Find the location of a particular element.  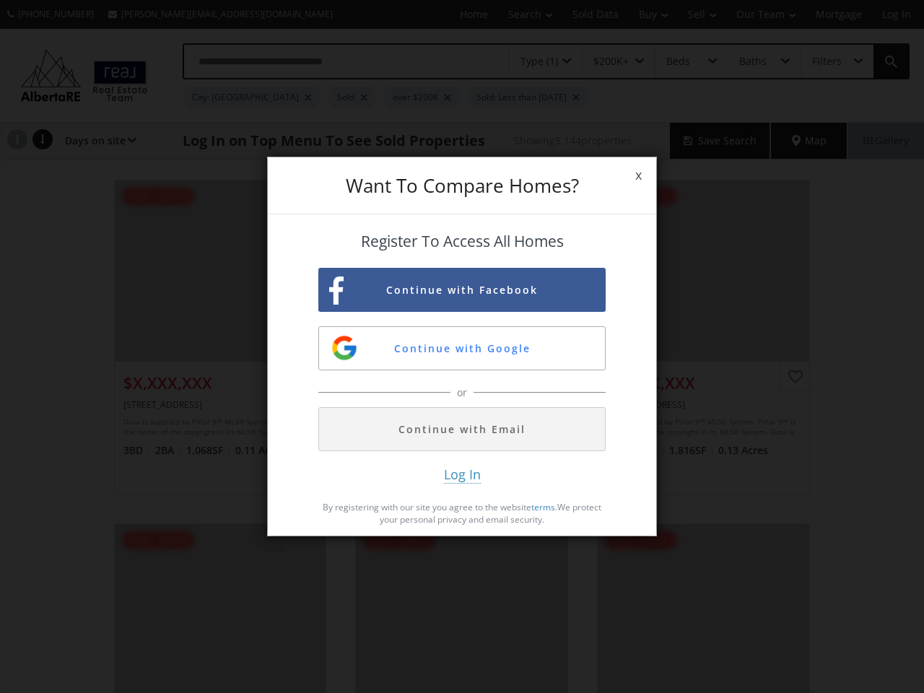

button: Continue with Google is located at coordinates (462, 348).